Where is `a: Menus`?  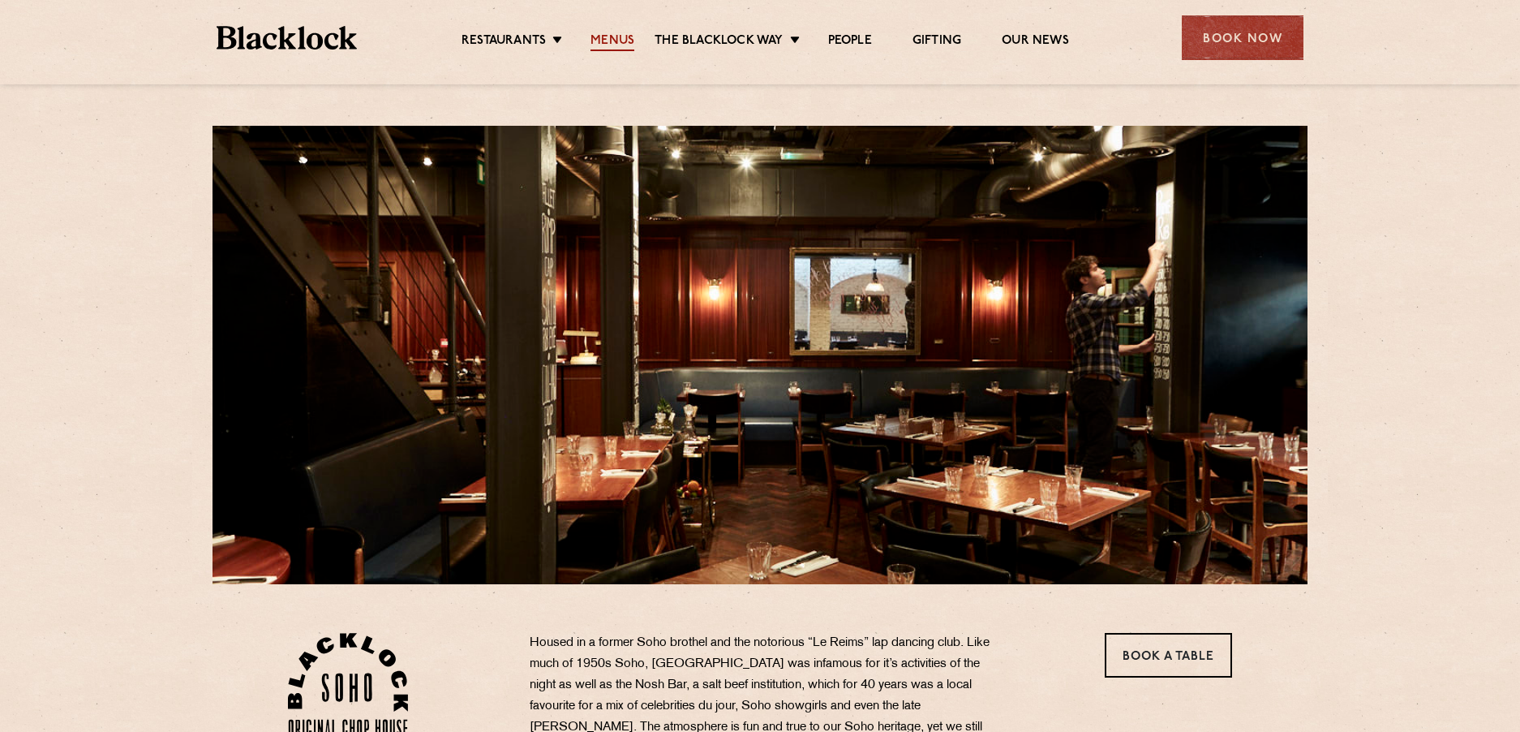 a: Menus is located at coordinates (612, 42).